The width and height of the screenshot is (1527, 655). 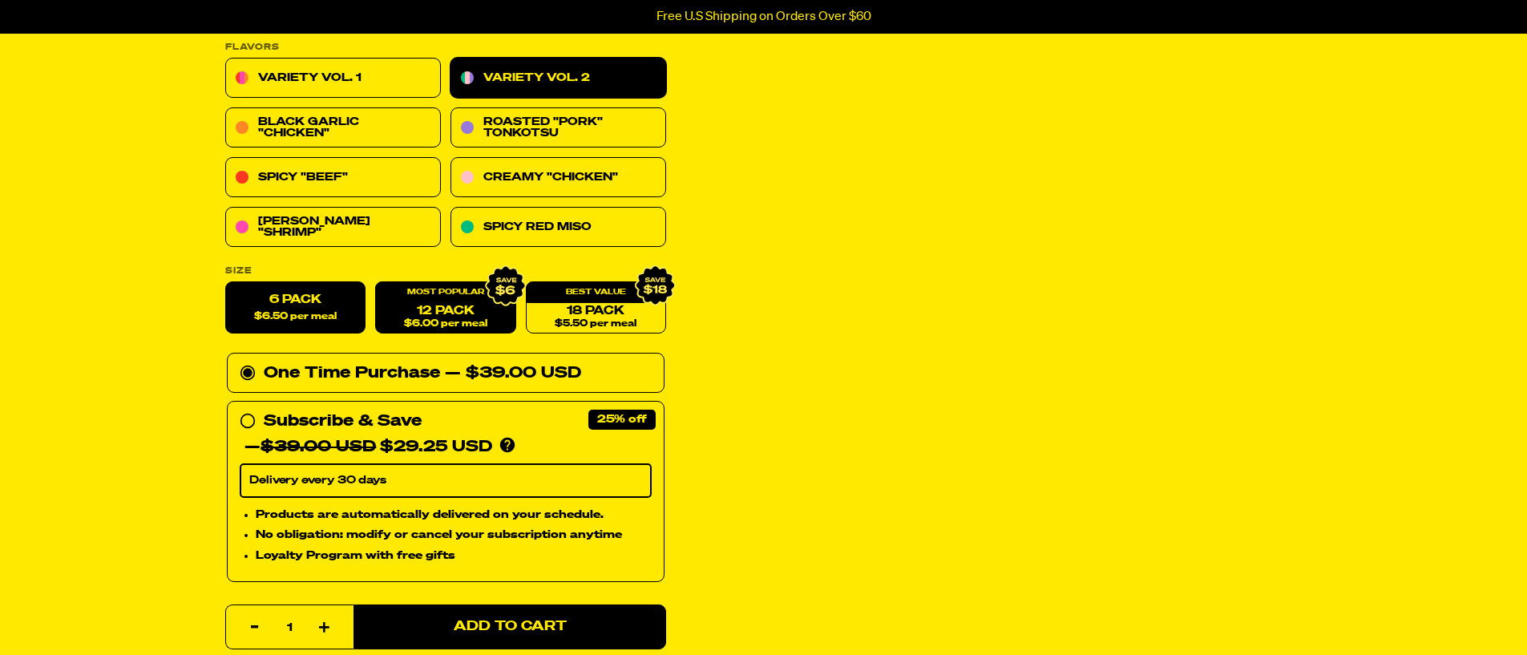 What do you see at coordinates (445, 308) in the screenshot?
I see `a: 12 Pack$6.00 per meal` at bounding box center [445, 308].